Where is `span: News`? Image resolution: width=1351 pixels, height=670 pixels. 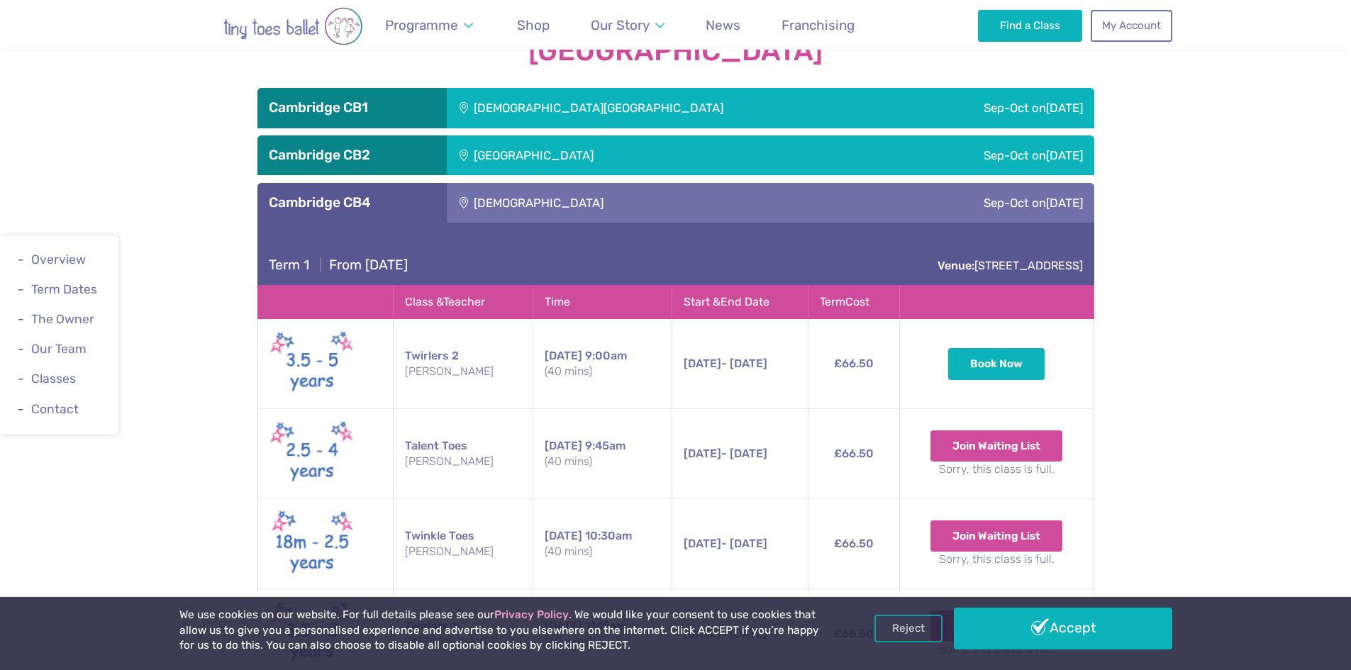
span: News is located at coordinates (723, 25).